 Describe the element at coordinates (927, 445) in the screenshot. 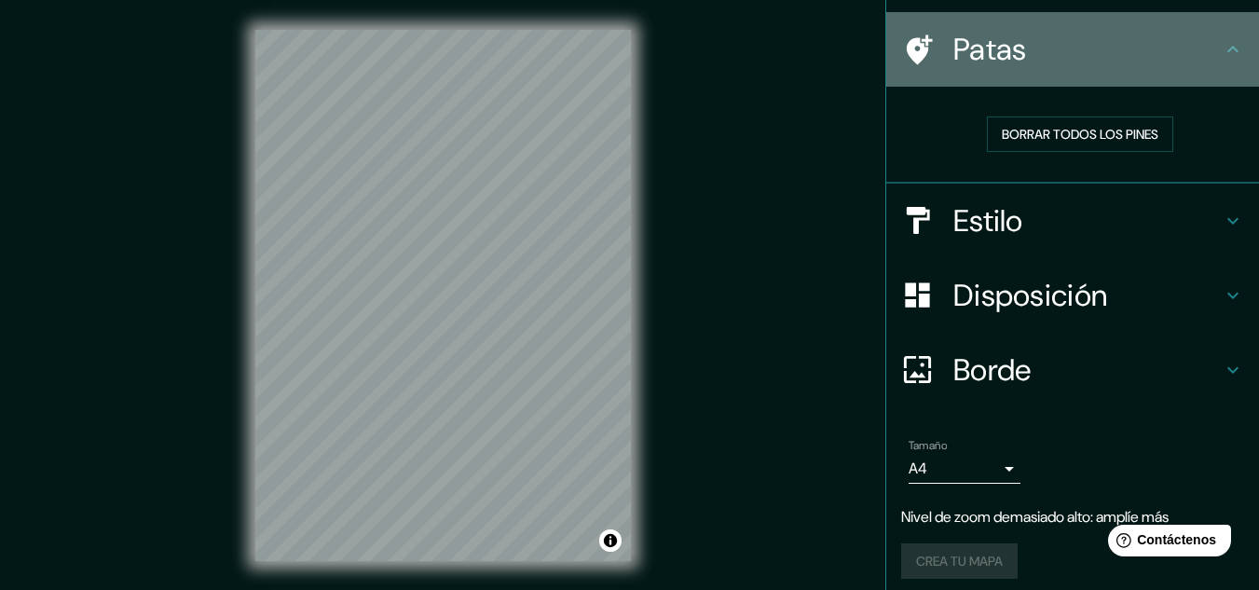

I see `font: Tamaño` at that location.